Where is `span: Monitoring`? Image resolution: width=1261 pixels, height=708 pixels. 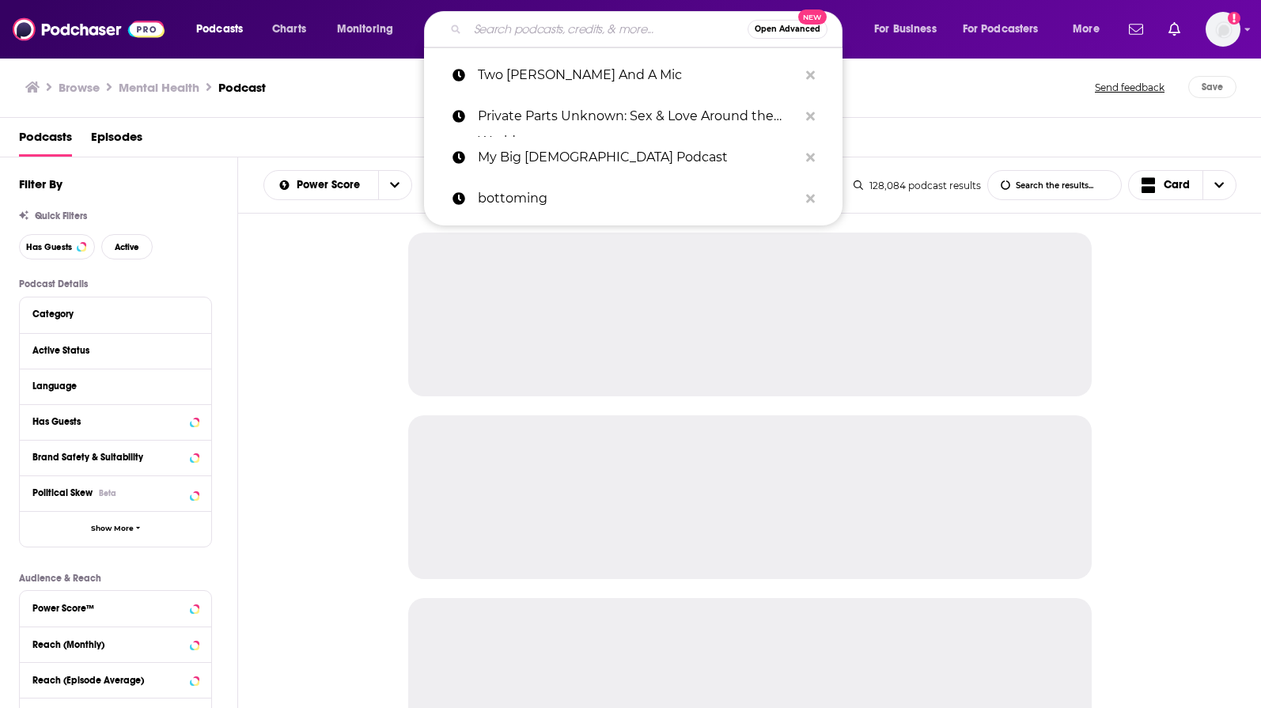
span: Monitoring is located at coordinates (365, 29).